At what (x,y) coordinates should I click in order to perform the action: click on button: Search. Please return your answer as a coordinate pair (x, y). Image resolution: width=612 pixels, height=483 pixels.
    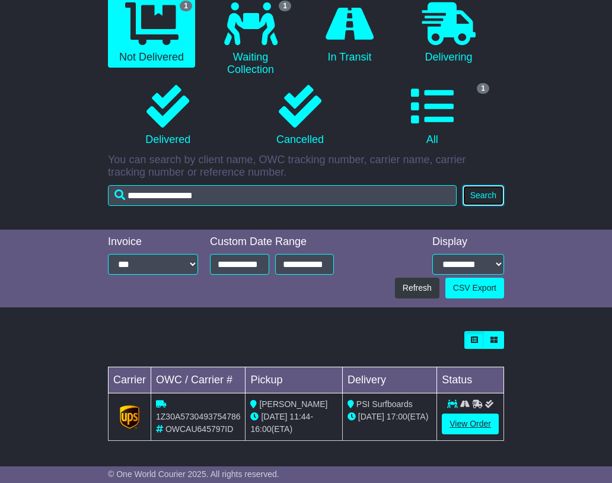
    Looking at the image, I should click on (484, 195).